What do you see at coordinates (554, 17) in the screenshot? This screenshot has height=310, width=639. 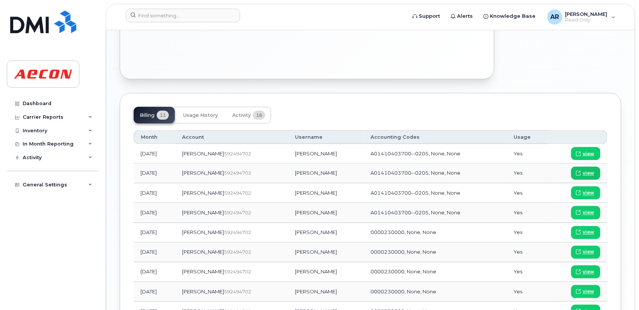 I see `span: AR` at bounding box center [554, 17].